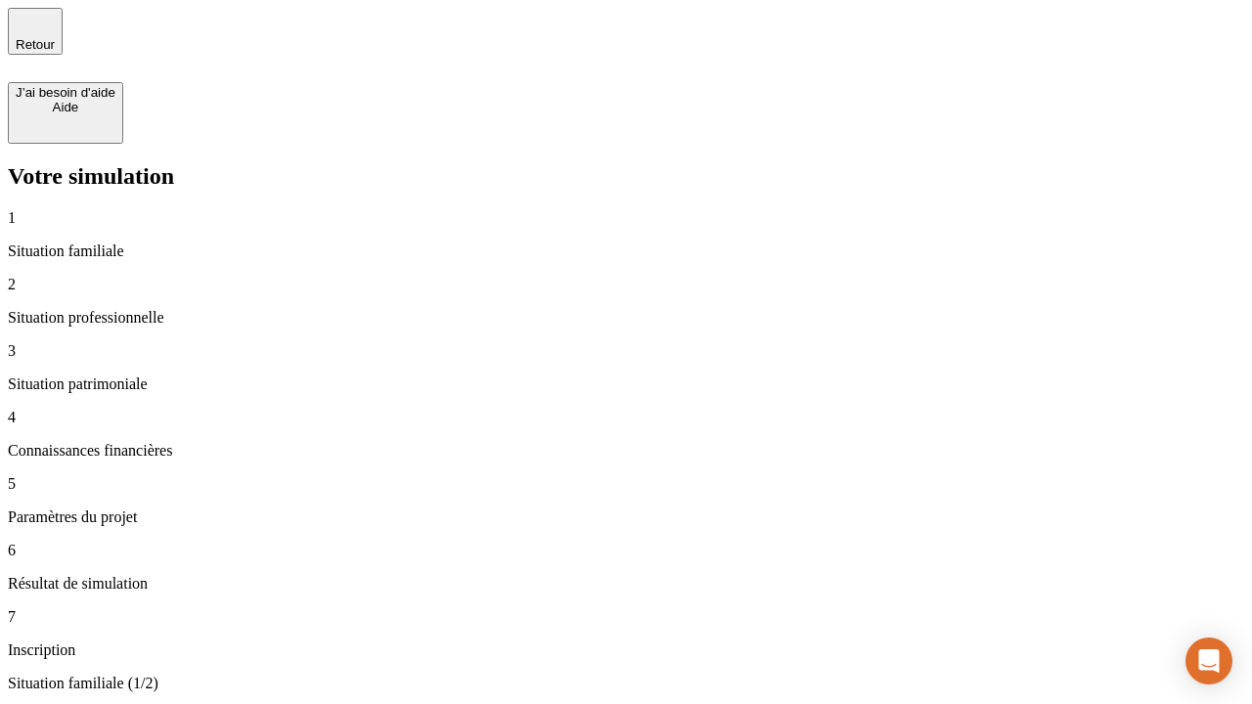 The height and width of the screenshot is (704, 1252). Describe the element at coordinates (626, 285) in the screenshot. I see `p: 2` at that location.